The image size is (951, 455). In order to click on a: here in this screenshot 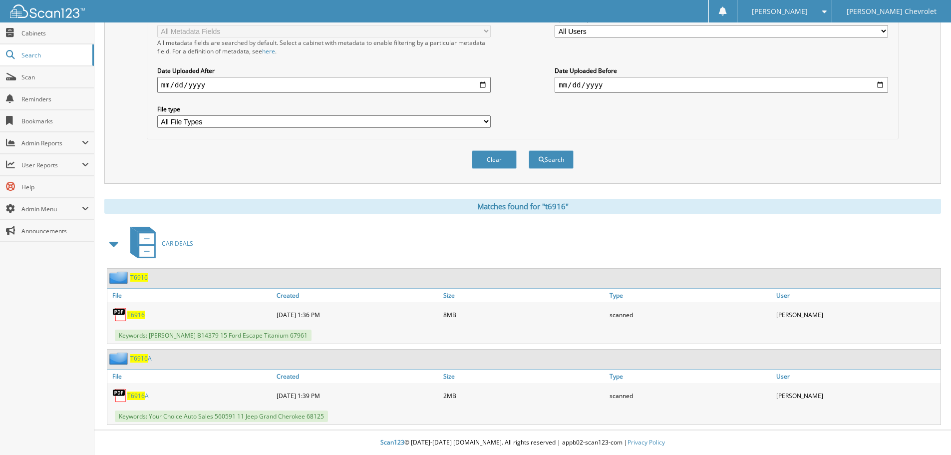, I will do `click(268, 51)`.